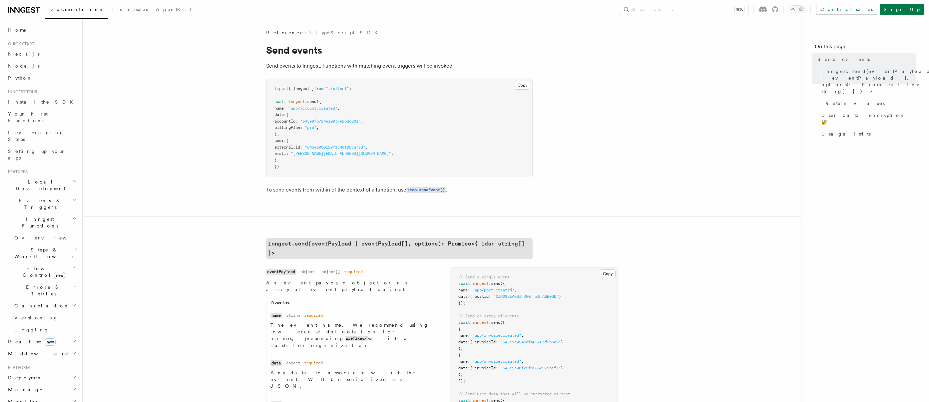 This screenshot has width=929, height=402. Describe the element at coordinates (865, 48) in the screenshot. I see `h4: On this page` at that location.